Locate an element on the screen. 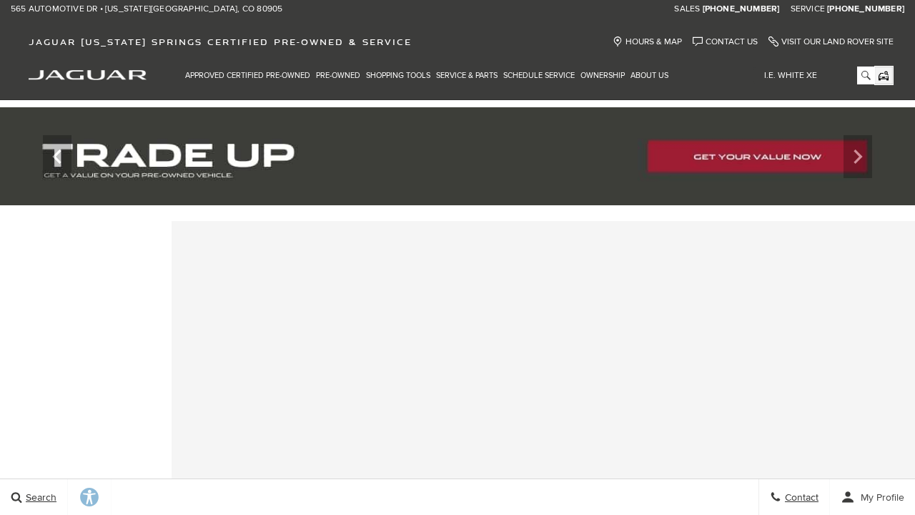  a: Hours & Map is located at coordinates (647, 41).